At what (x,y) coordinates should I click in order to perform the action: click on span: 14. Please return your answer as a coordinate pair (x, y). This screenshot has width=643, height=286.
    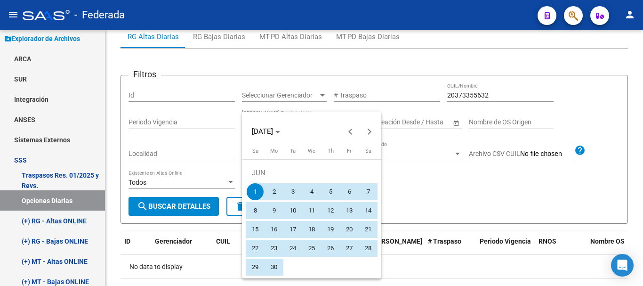
    Looking at the image, I should click on (368, 210).